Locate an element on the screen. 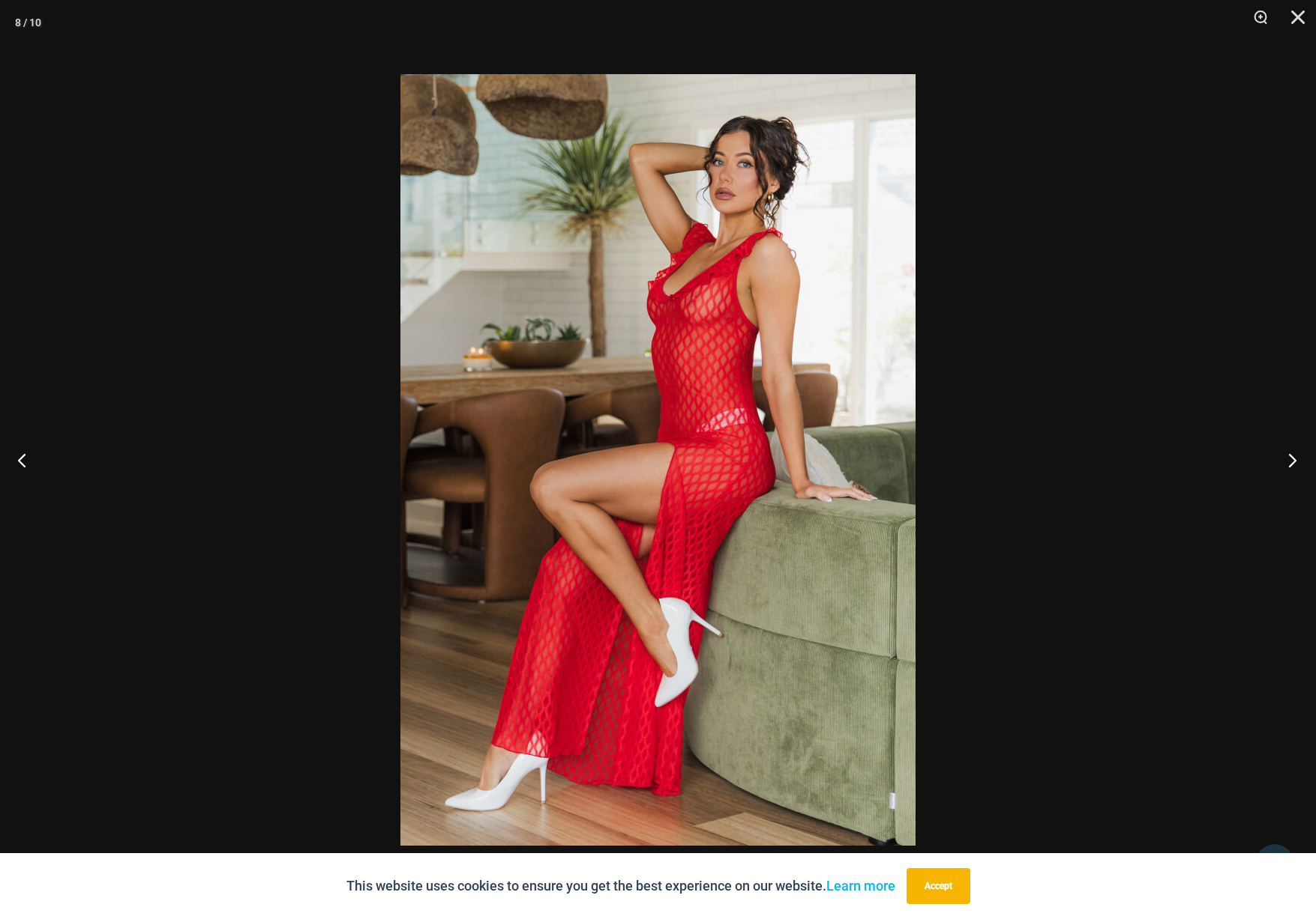  div: 8 / 10 is located at coordinates (28, 23).